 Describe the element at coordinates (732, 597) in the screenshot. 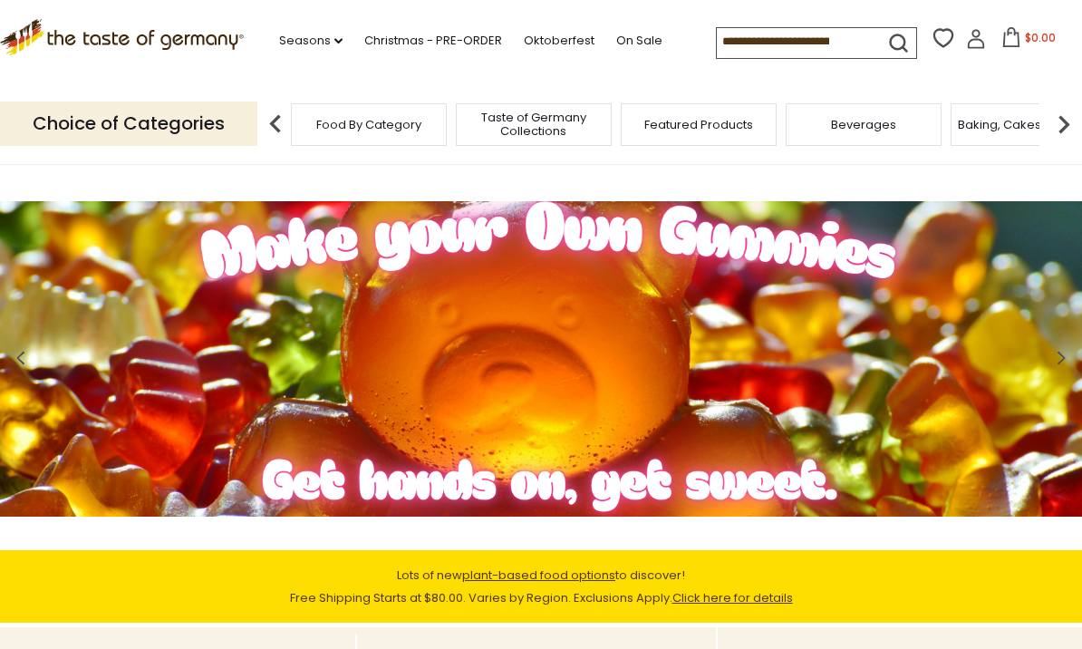

I see `a: Click here for details` at that location.